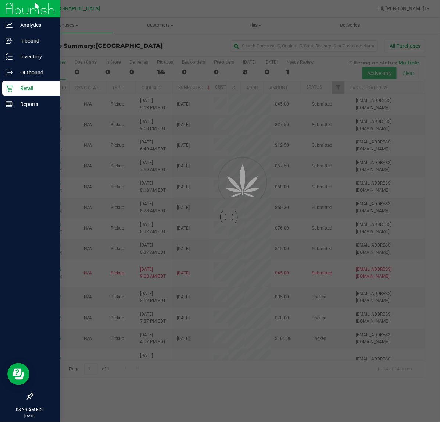 Image resolution: width=440 pixels, height=422 pixels. Describe the element at coordinates (35, 41) in the screenshot. I see `p: Inbound` at that location.